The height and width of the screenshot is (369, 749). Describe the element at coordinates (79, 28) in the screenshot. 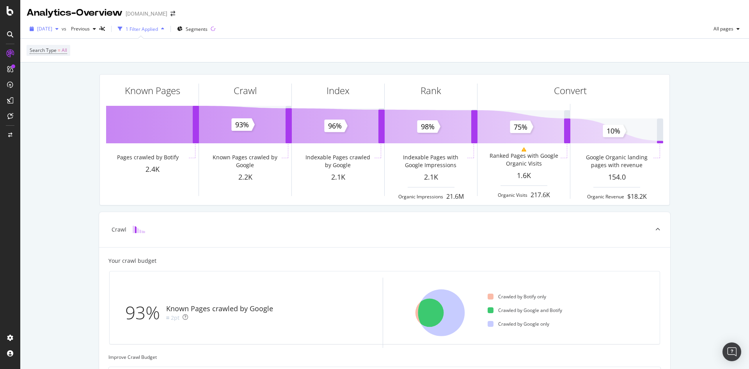

I see `span: Previous` at that location.